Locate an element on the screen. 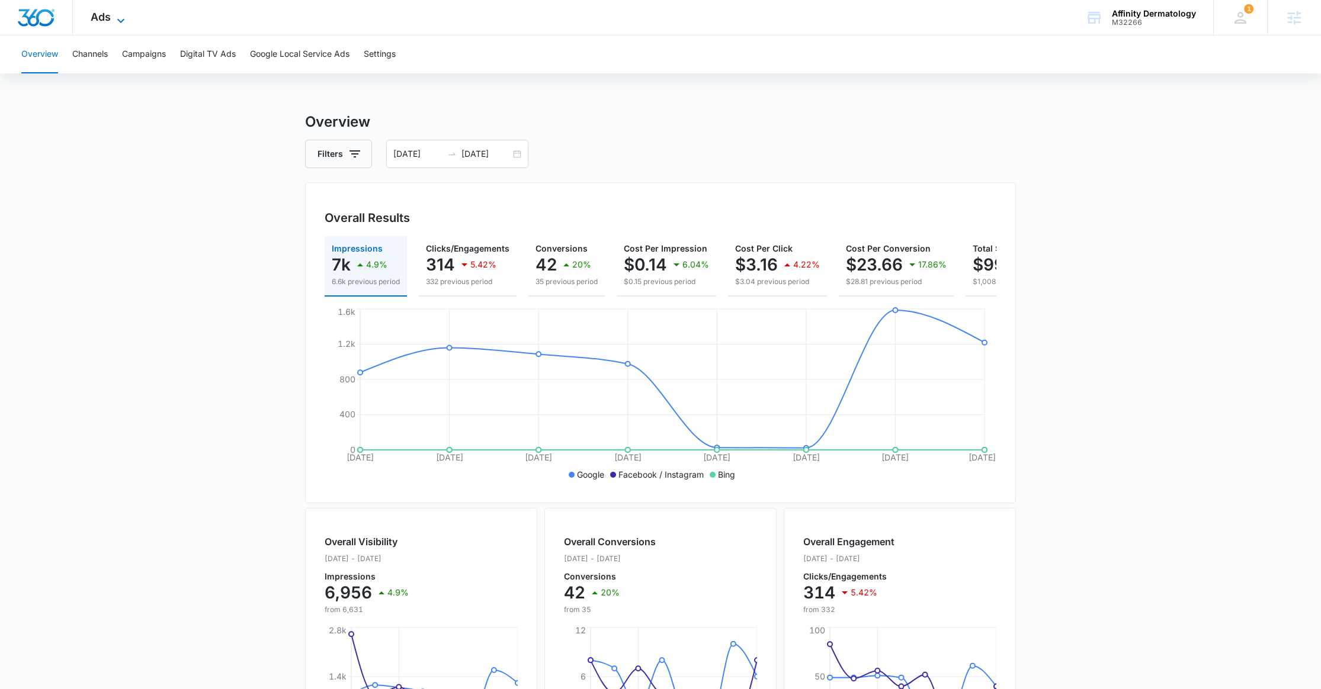  input: Start date is located at coordinates (418, 154).